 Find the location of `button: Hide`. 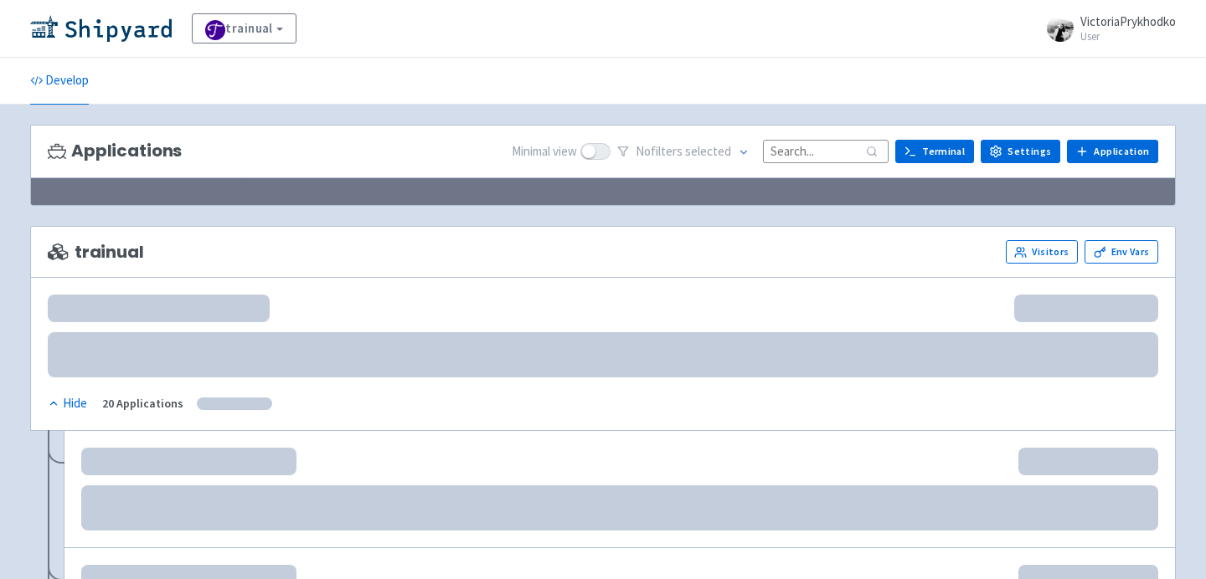

button: Hide is located at coordinates (68, 404).